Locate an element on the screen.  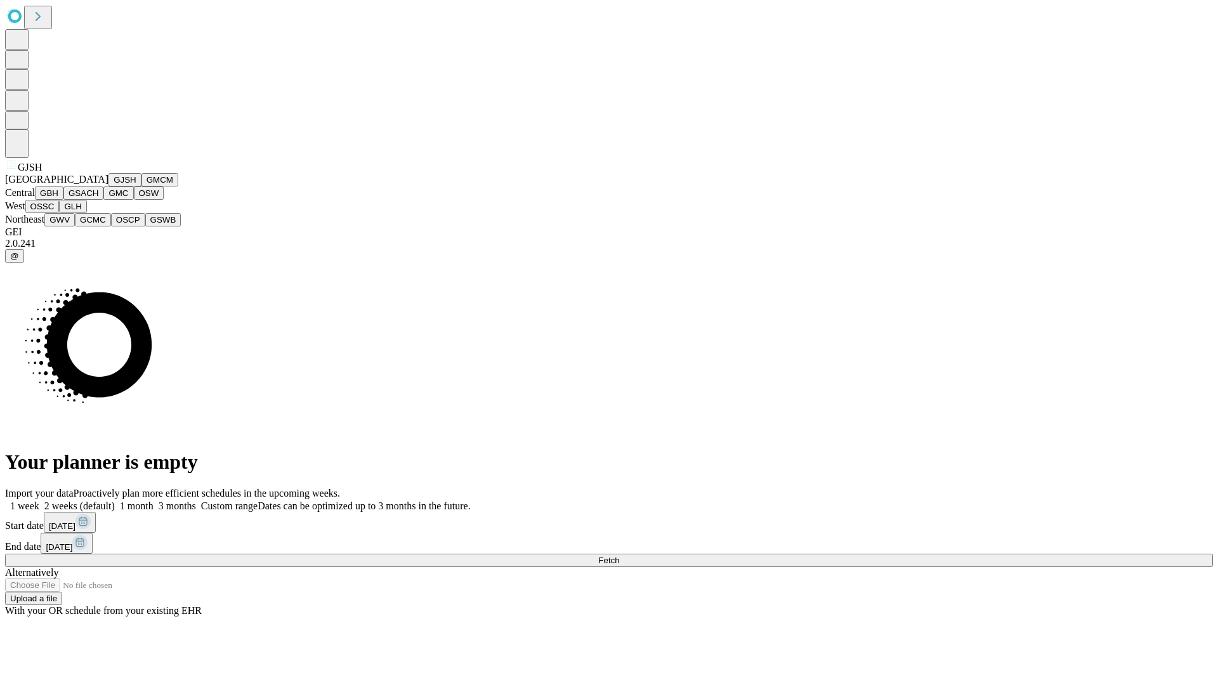
button: GLH is located at coordinates (72, 206).